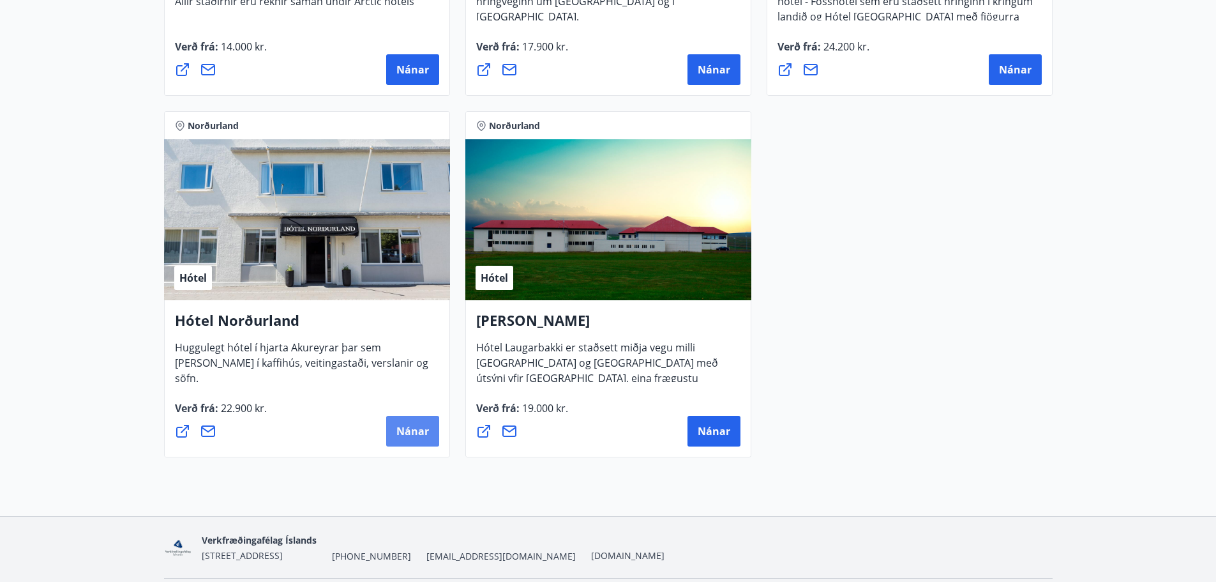 The image size is (1216, 582). I want to click on img: zH7ieRZ5MdB4c0oPz1vcDZy7gcR7QQ5KLJqXv9KS.png, so click(177, 547).